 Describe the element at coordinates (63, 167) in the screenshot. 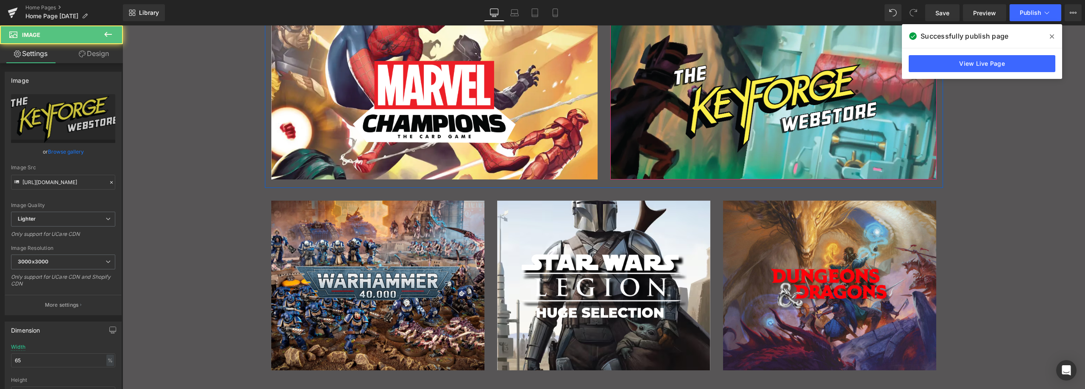

I see `div: Image Src` at that location.